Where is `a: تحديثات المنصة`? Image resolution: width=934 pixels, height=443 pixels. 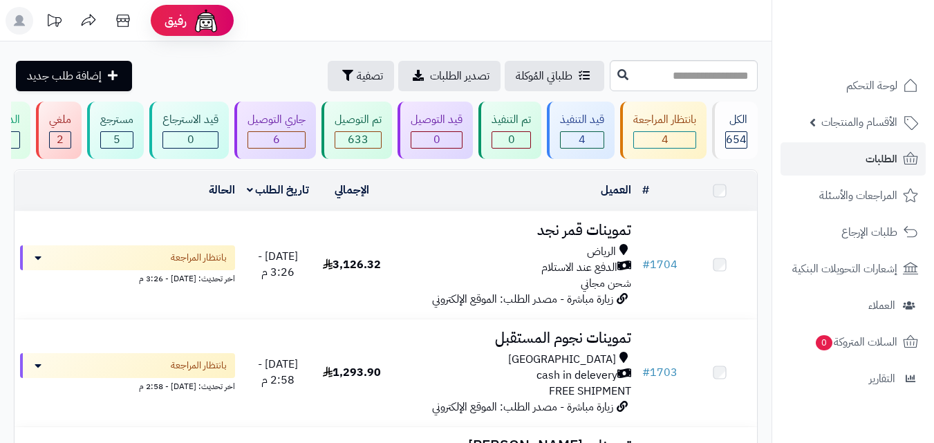
a: تحديثات المنصة is located at coordinates (54, 22).